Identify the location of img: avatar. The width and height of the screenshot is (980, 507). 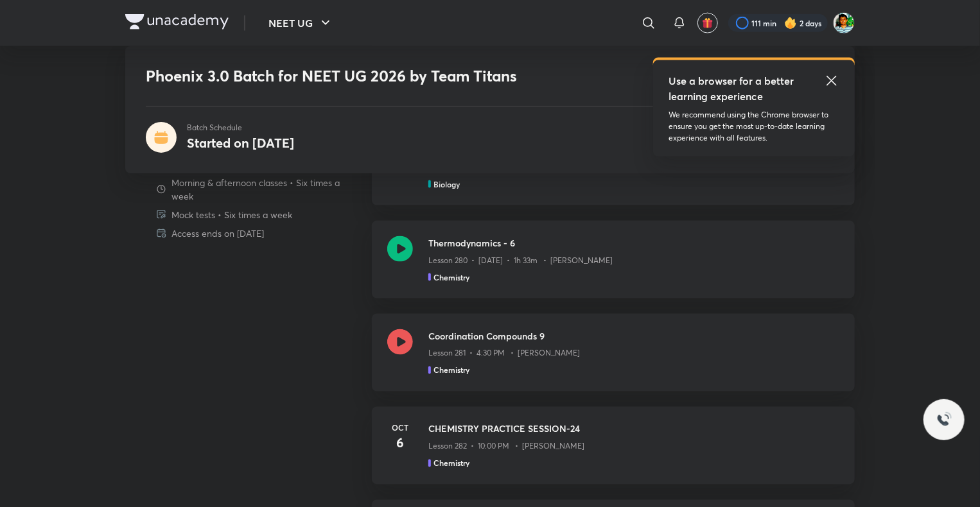
(708, 23).